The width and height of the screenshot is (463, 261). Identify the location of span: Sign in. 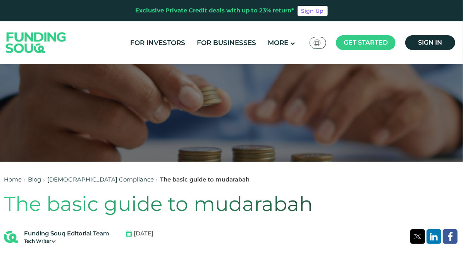
(430, 42).